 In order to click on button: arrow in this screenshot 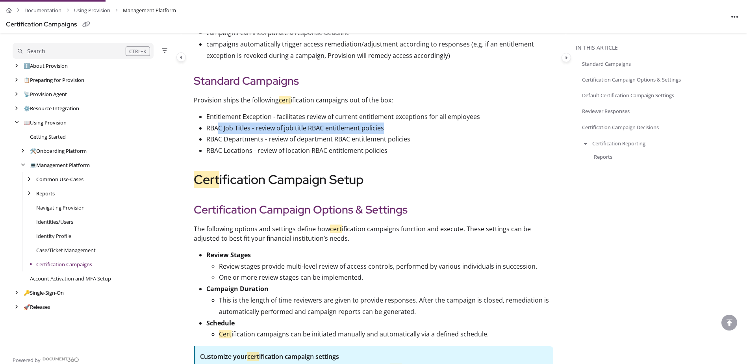, I will do `click(586, 143)`.